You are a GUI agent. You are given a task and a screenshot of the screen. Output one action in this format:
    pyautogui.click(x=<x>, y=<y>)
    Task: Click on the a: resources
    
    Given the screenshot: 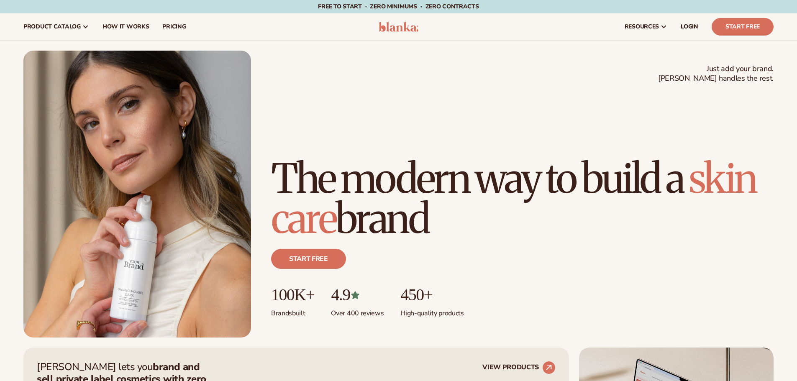 What is the action you would take?
    pyautogui.click(x=646, y=27)
    